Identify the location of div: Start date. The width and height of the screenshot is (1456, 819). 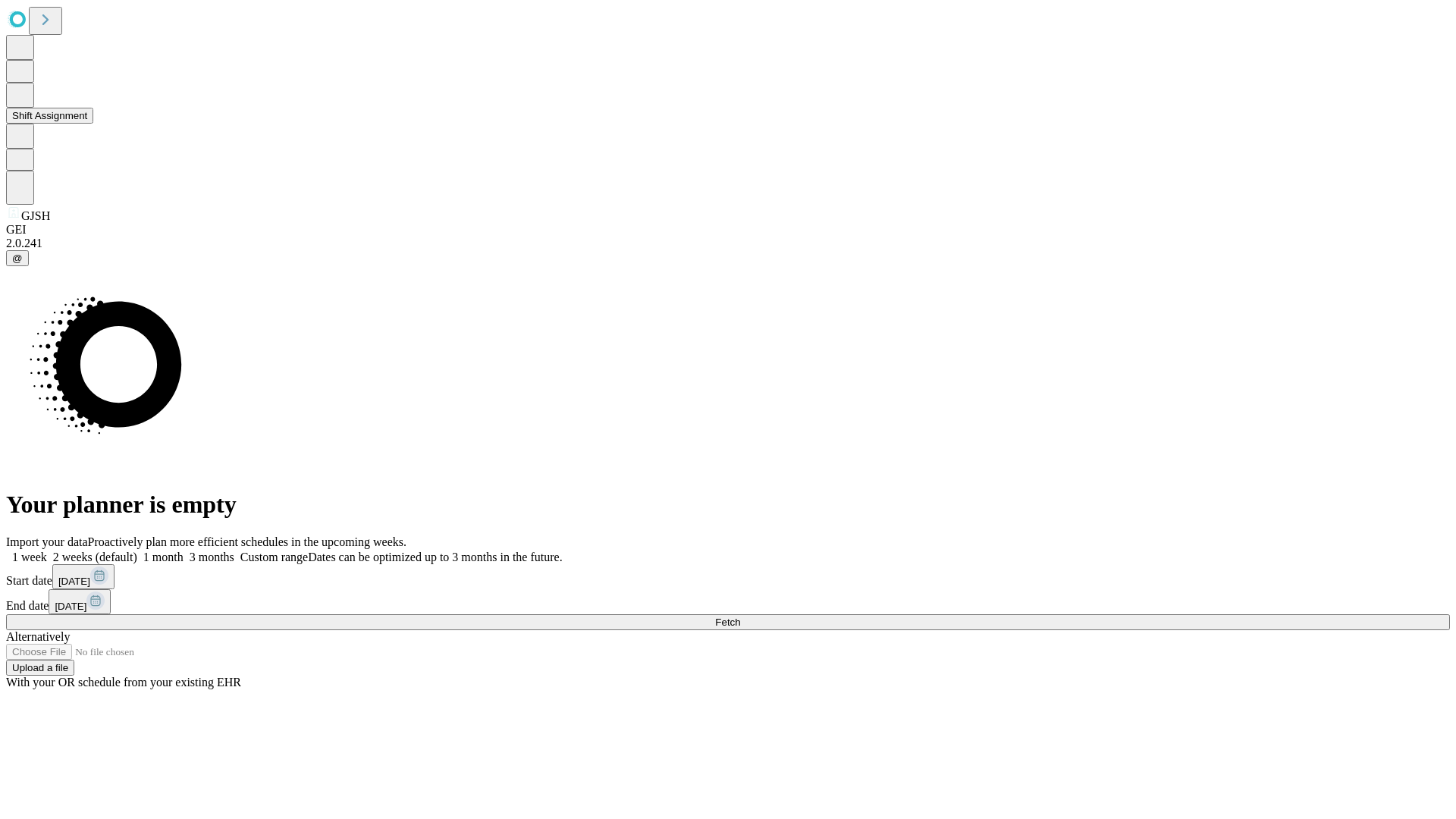
(728, 576).